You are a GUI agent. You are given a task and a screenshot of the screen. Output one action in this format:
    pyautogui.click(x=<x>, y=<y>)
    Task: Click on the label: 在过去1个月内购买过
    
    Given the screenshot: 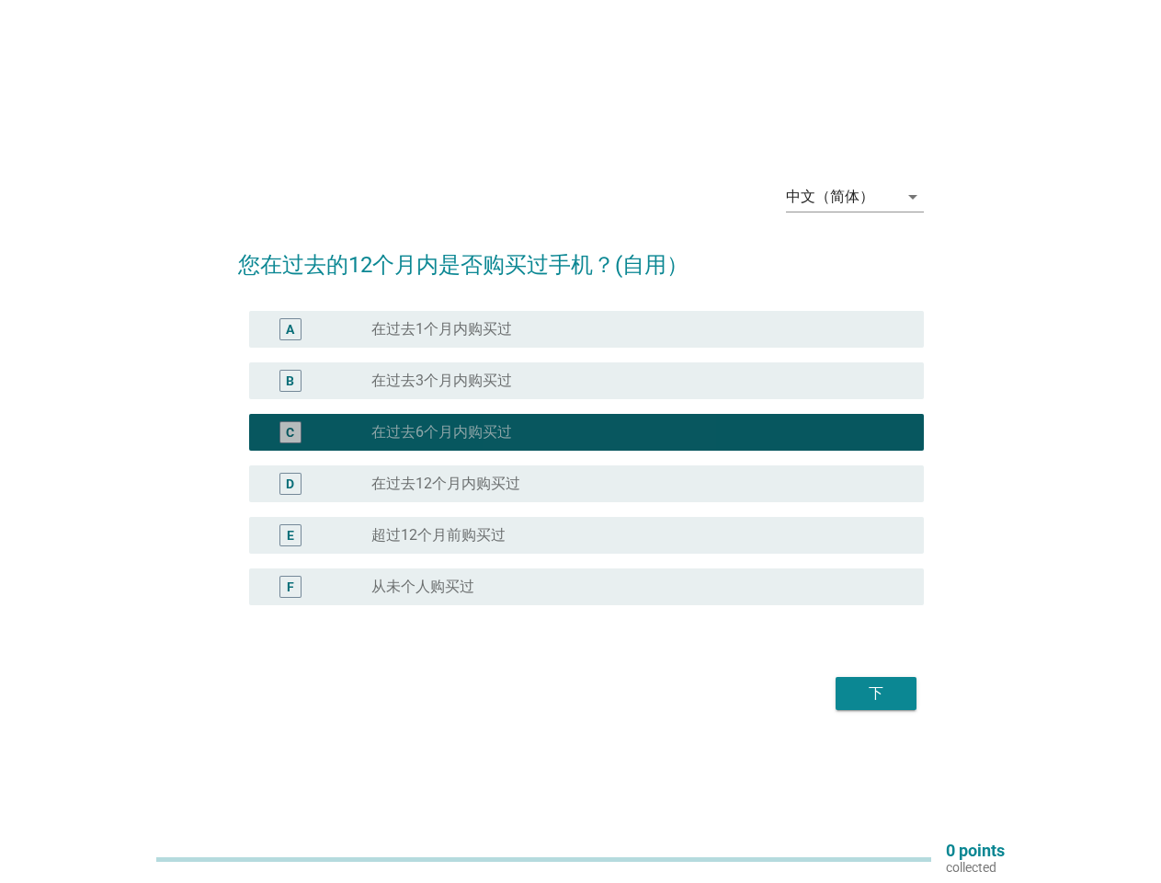 What is the action you would take?
    pyautogui.click(x=441, y=329)
    